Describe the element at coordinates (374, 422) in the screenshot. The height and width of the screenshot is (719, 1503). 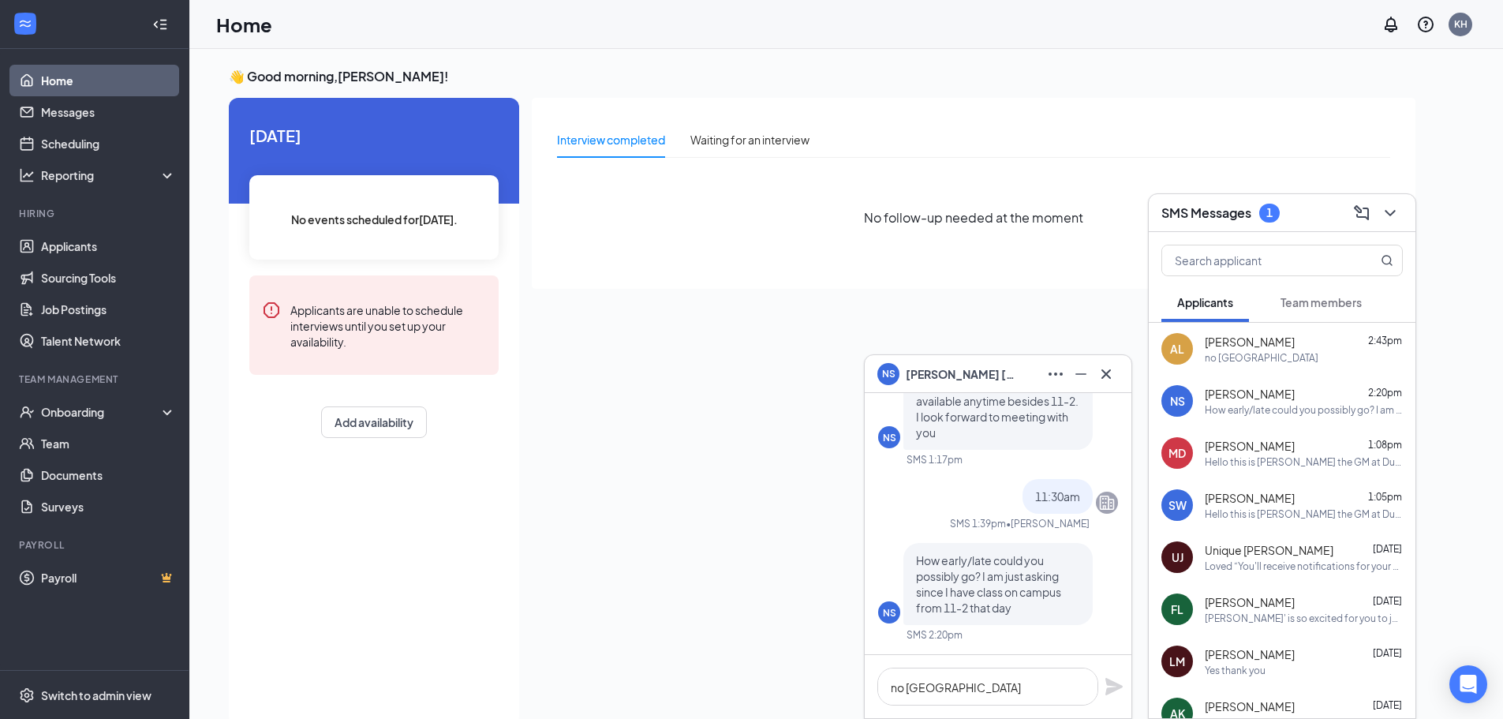
I see `button: Add availability` at that location.